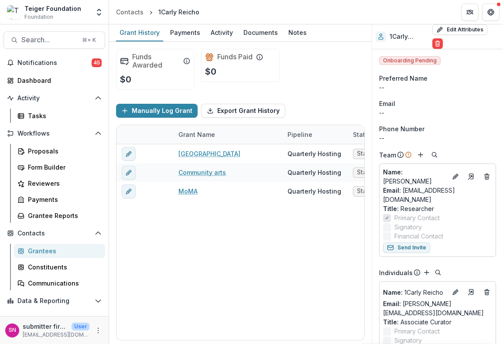  Describe the element at coordinates (460, 30) in the screenshot. I see `button: Edit Attributes` at that location.